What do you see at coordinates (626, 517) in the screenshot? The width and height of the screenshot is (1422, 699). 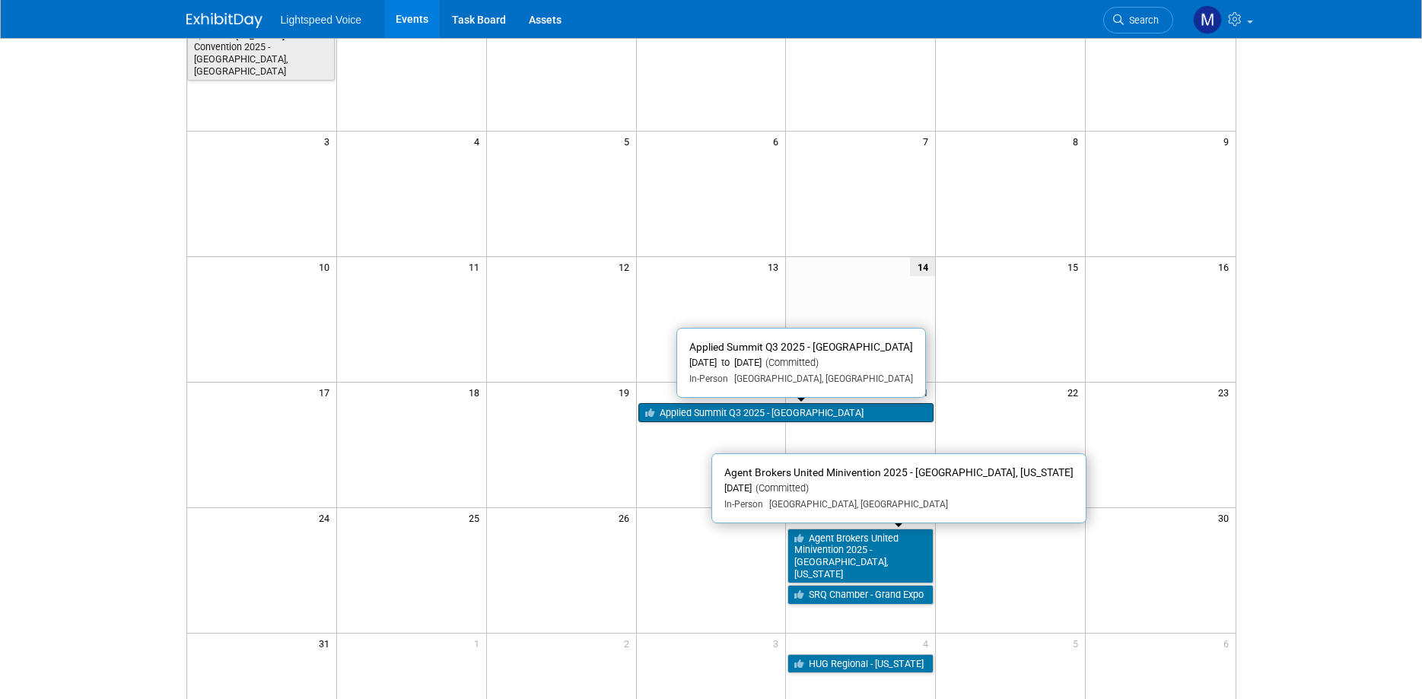 I see `span: 26` at bounding box center [626, 517].